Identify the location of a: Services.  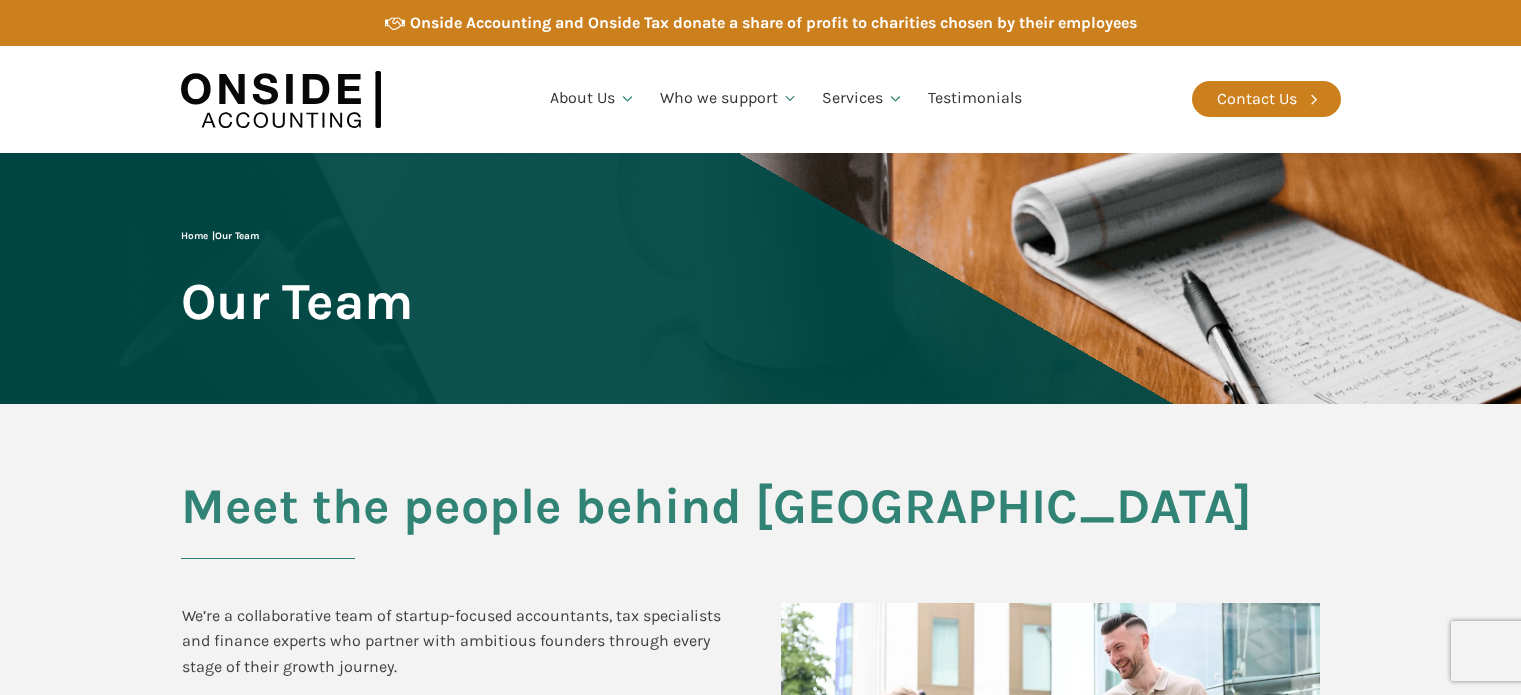
(863, 99).